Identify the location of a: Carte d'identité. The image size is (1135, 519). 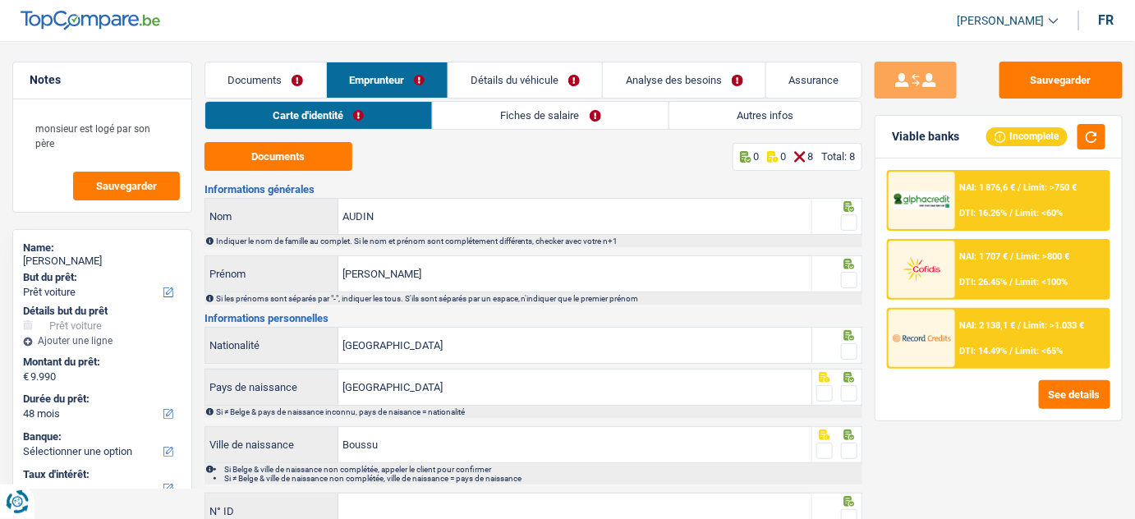
(319, 115).